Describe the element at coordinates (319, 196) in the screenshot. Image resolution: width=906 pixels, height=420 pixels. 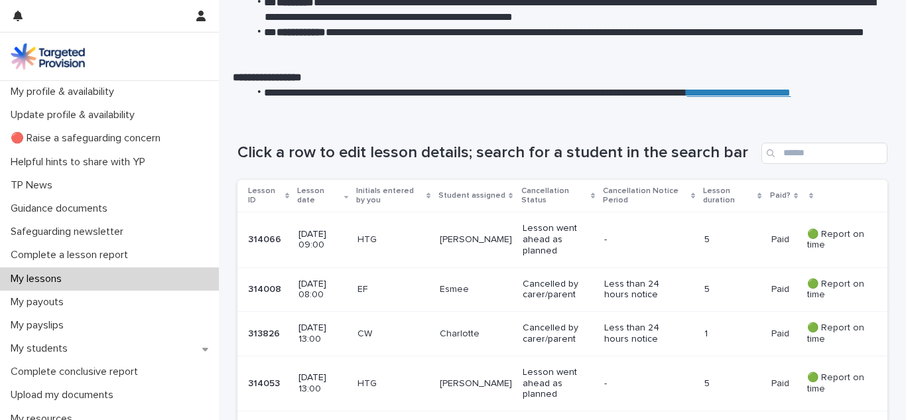
I see `p: Lesson date` at that location.